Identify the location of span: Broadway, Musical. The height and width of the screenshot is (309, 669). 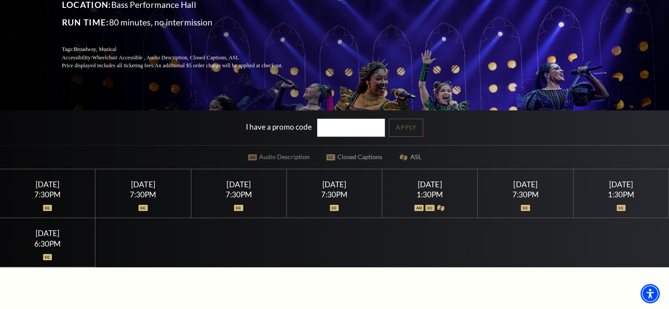
(95, 49).